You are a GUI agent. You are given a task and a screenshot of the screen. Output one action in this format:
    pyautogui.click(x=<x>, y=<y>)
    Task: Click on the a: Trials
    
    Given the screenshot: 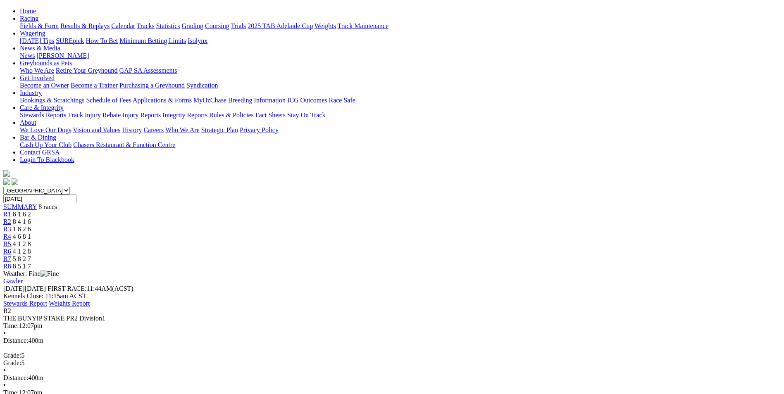 What is the action you would take?
    pyautogui.click(x=238, y=26)
    